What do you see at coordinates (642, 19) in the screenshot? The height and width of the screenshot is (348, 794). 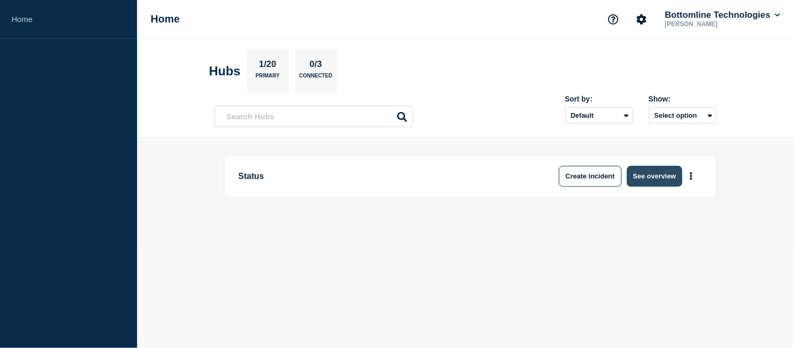 I see `button: Account settings` at bounding box center [642, 19].